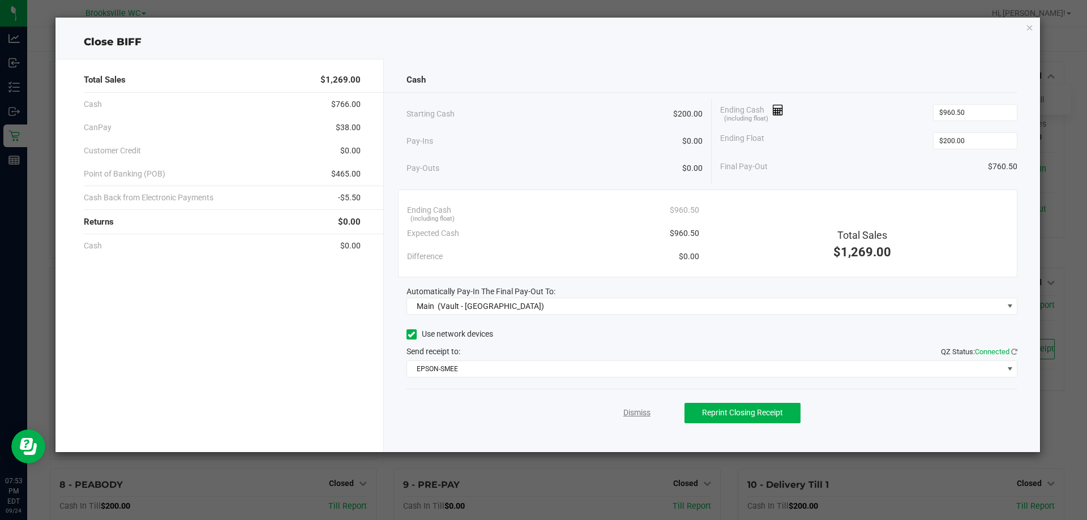  What do you see at coordinates (705, 369) in the screenshot?
I see `span: EPSON-SMEE` at bounding box center [705, 369].